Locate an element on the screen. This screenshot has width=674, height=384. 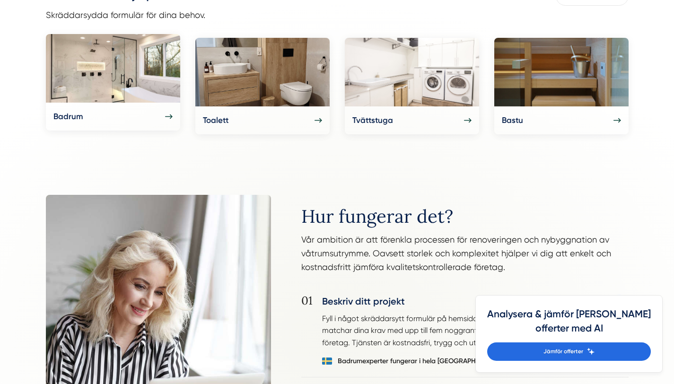
img: Toalett is located at coordinates (263, 72).